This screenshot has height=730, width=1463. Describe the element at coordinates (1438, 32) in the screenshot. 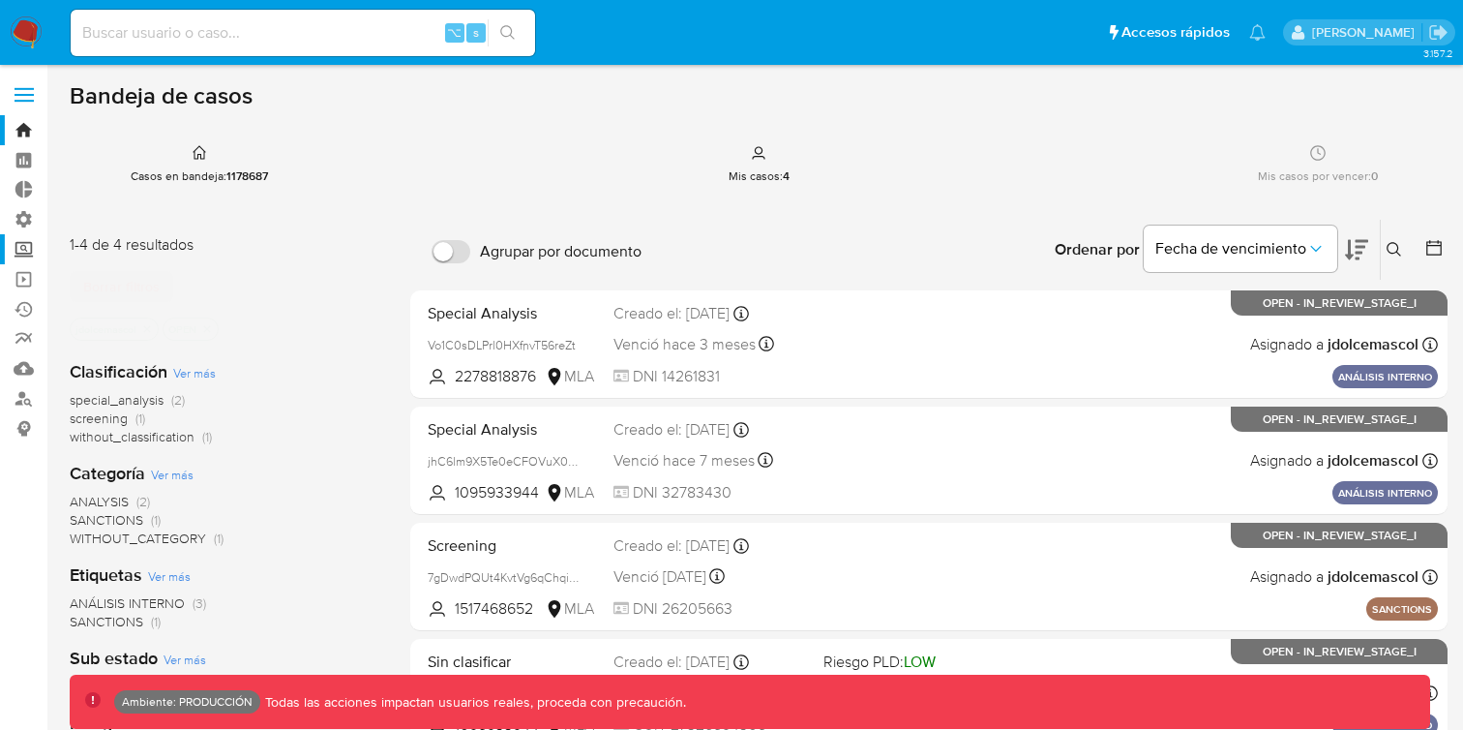

I see `a: Salir` at that location.